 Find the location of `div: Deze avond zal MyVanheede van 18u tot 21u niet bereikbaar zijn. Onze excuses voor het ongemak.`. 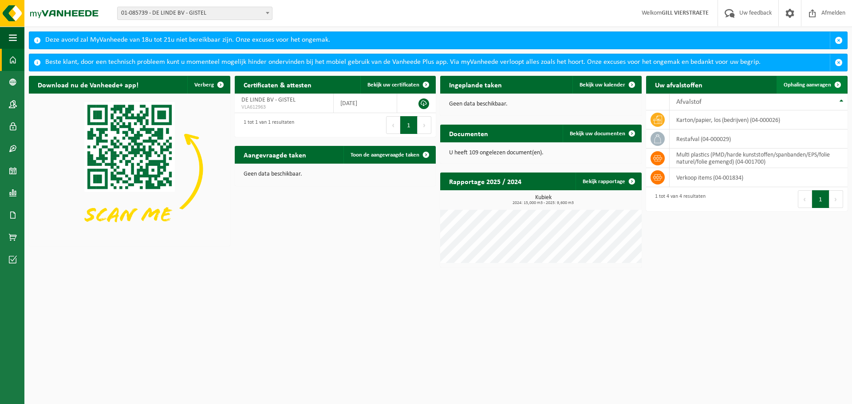

div: Deze avond zal MyVanheede van 18u tot 21u niet bereikbaar zijn. Onze excuses voor het ongemak. is located at coordinates (438, 40).